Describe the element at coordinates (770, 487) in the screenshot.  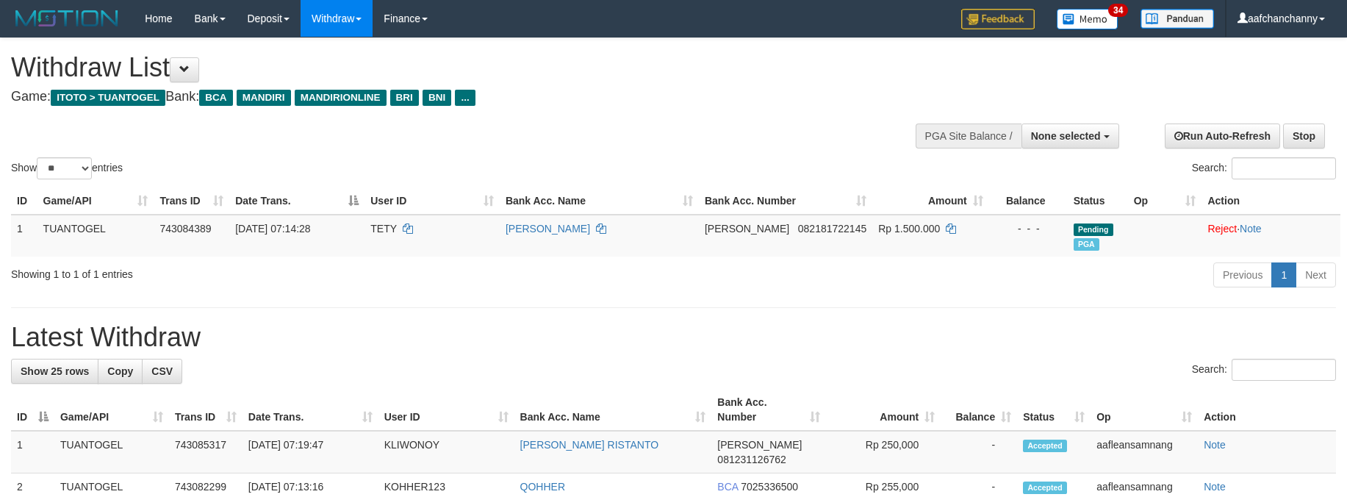
I see `span: Copy 7025336500 to clipboard` at that location.